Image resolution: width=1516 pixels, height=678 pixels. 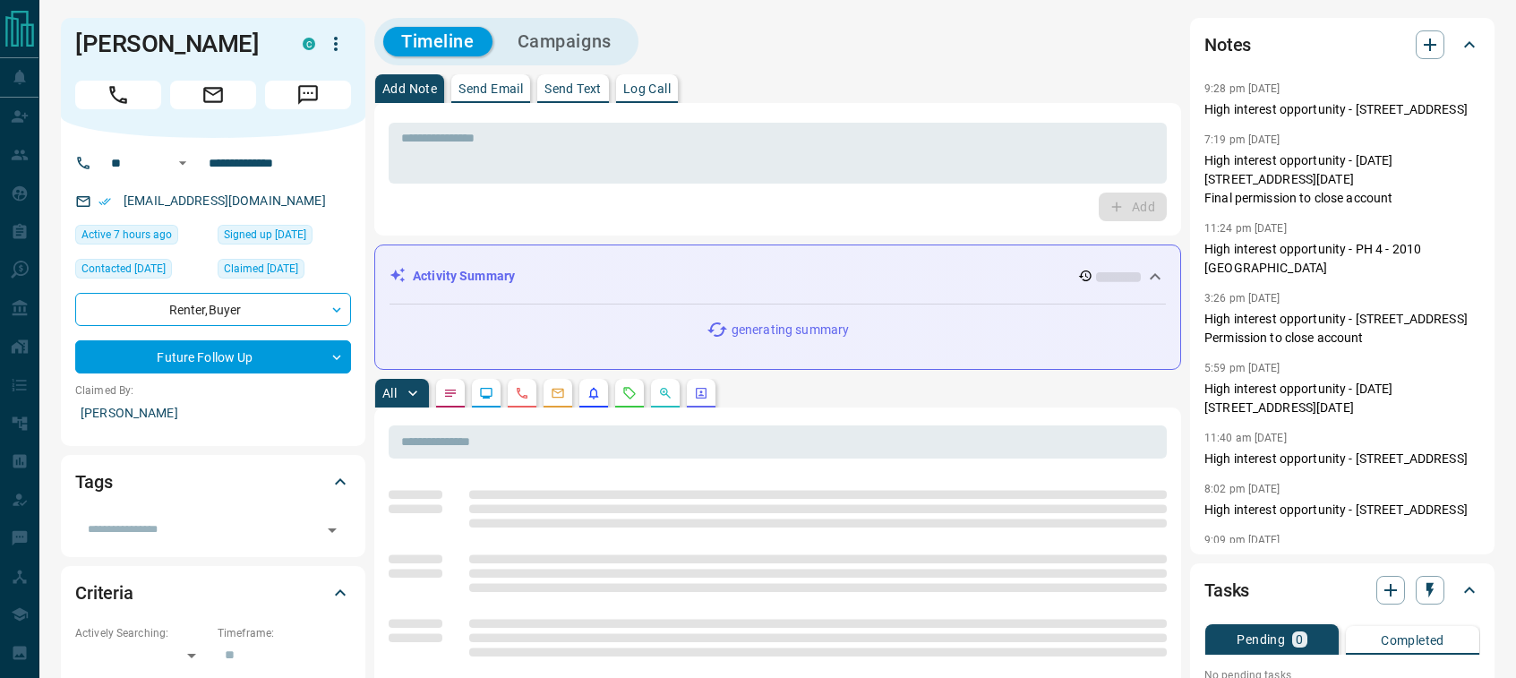 I want to click on p: Activity Summary, so click(x=464, y=276).